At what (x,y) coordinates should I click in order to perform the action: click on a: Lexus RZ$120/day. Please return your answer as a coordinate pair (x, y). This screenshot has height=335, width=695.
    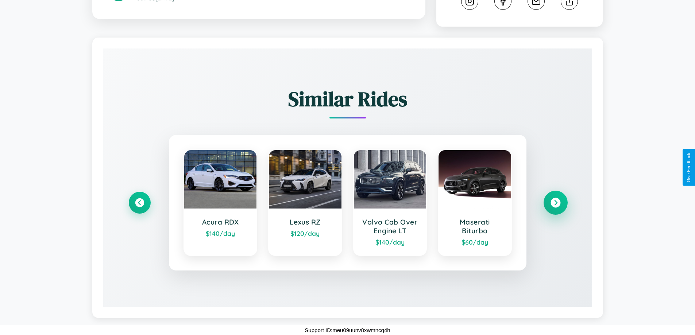
    Looking at the image, I should click on (305, 203).